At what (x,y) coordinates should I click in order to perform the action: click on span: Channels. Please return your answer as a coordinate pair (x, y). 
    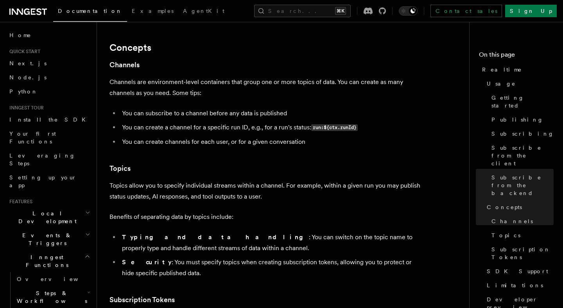
    Looking at the image, I should click on (512, 221).